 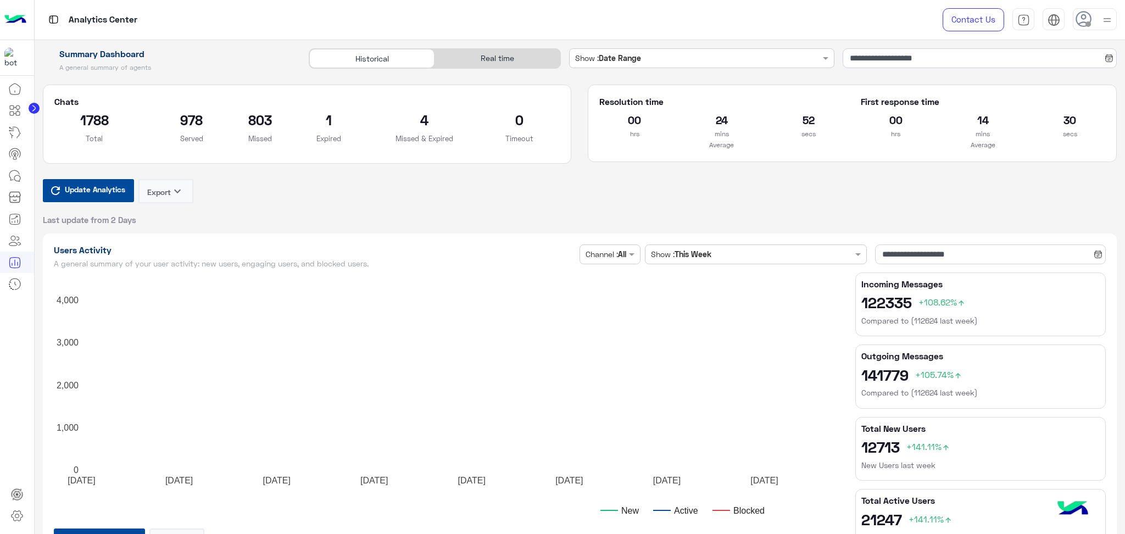 What do you see at coordinates (170, 68) in the screenshot?
I see `h5: A general summary of agents` at bounding box center [170, 68].